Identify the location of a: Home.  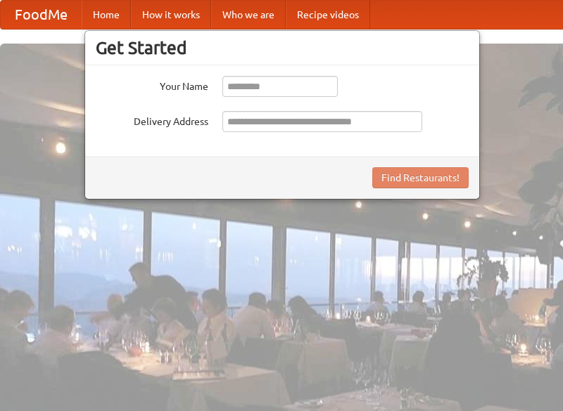
(106, 15).